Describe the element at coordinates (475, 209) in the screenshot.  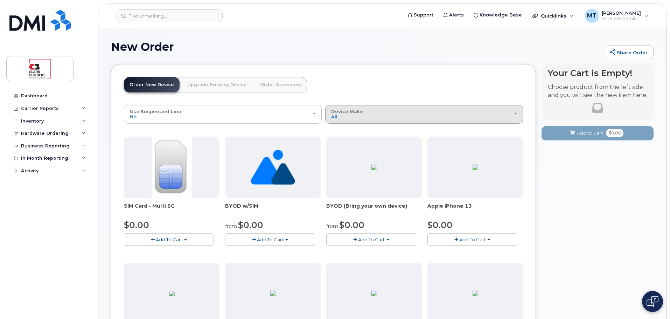
I see `span: Apple iPhone 13` at that location.